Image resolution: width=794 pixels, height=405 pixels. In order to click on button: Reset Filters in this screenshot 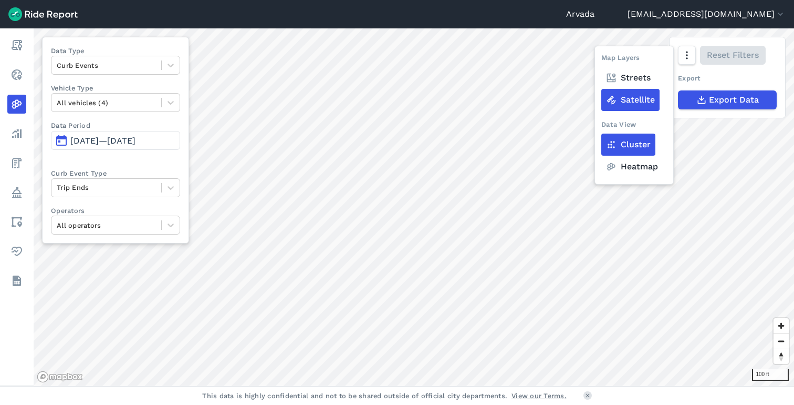, I will do `click(733, 55)`.